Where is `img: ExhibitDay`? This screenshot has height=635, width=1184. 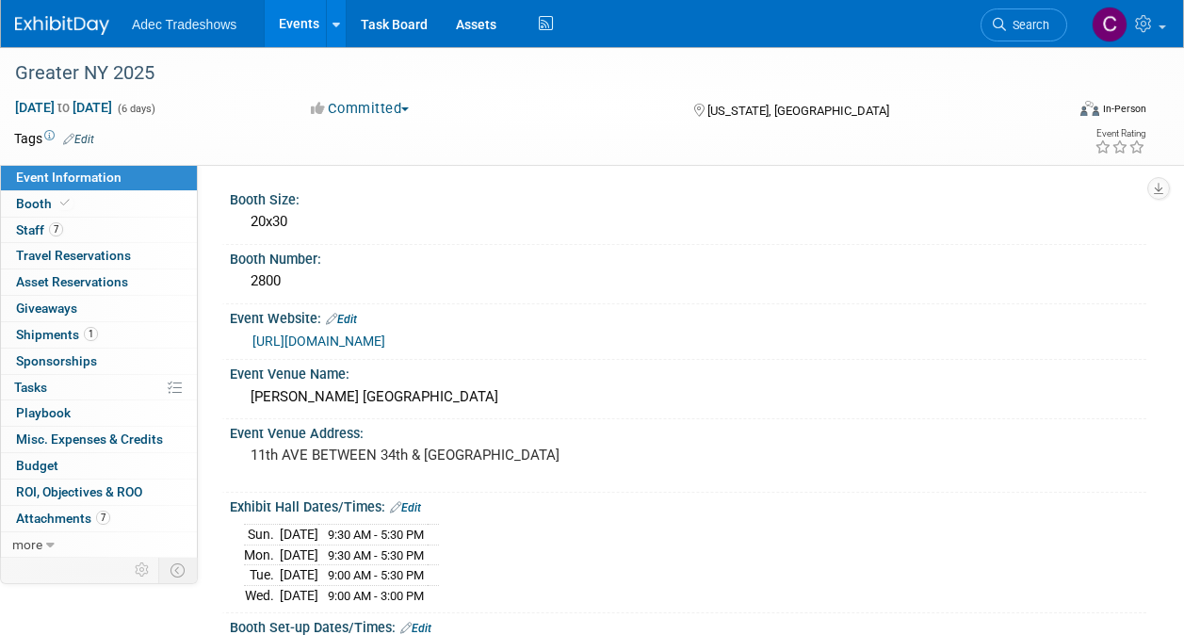 img: ExhibitDay is located at coordinates (62, 25).